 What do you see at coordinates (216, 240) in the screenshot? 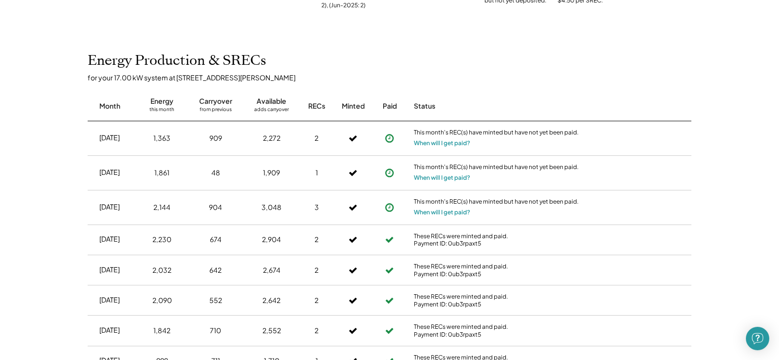
I see `div: 674` at bounding box center [216, 240].